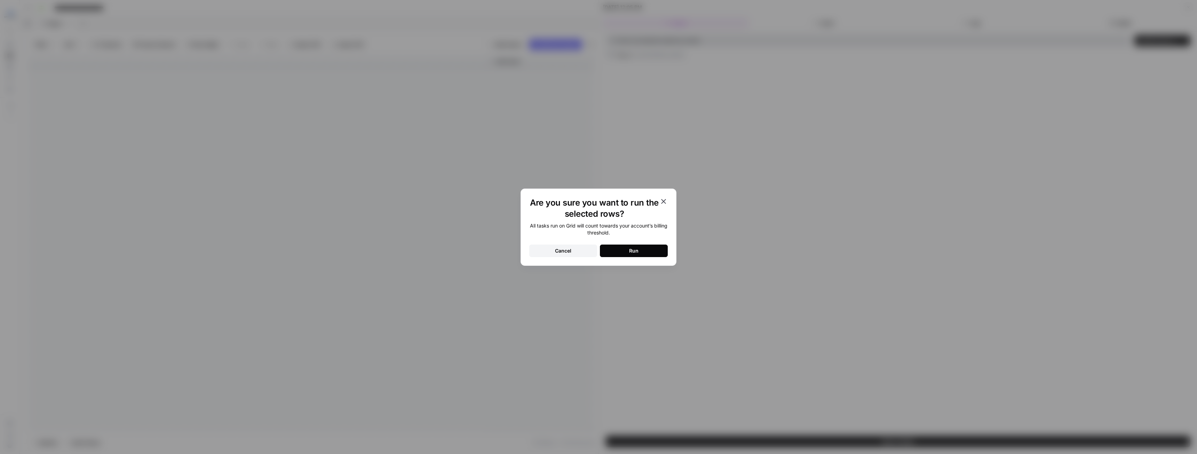 The width and height of the screenshot is (1197, 454). I want to click on div: Cancel, so click(563, 251).